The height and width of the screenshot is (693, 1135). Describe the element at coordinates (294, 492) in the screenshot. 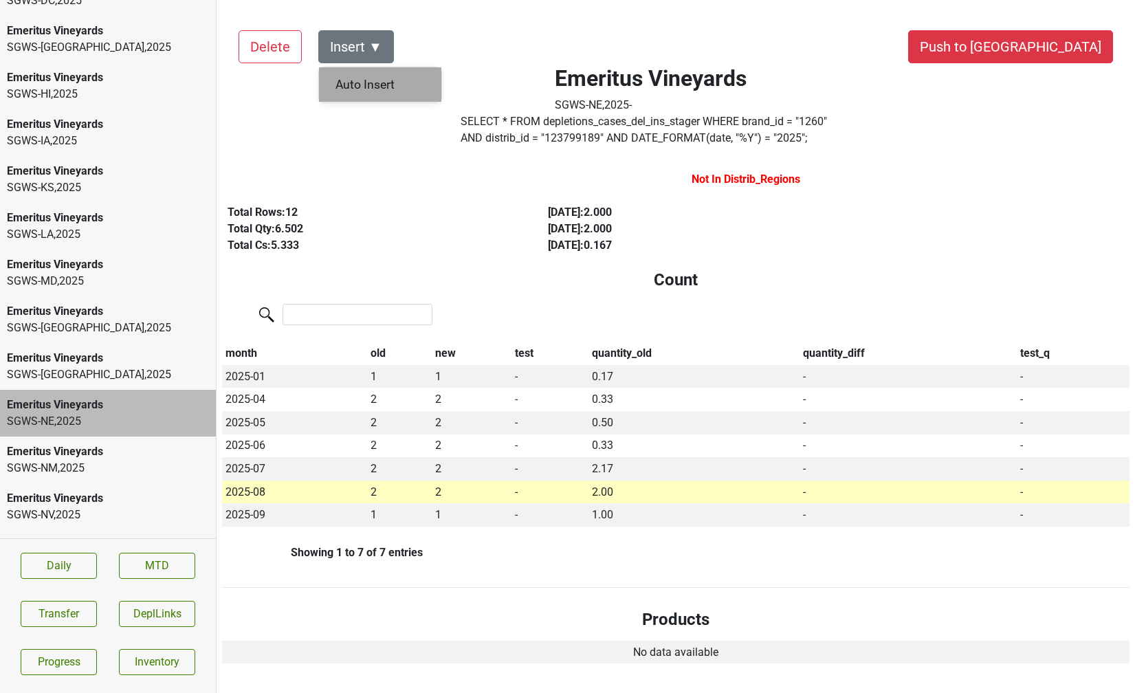

I see `td: 2025-08` at that location.